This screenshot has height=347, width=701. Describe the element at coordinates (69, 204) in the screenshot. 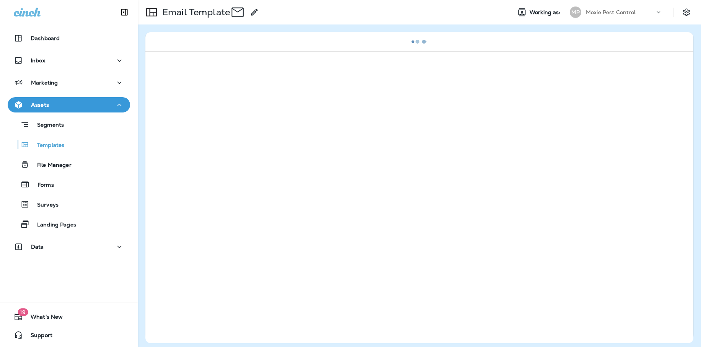

I see `button: Surveys` at that location.